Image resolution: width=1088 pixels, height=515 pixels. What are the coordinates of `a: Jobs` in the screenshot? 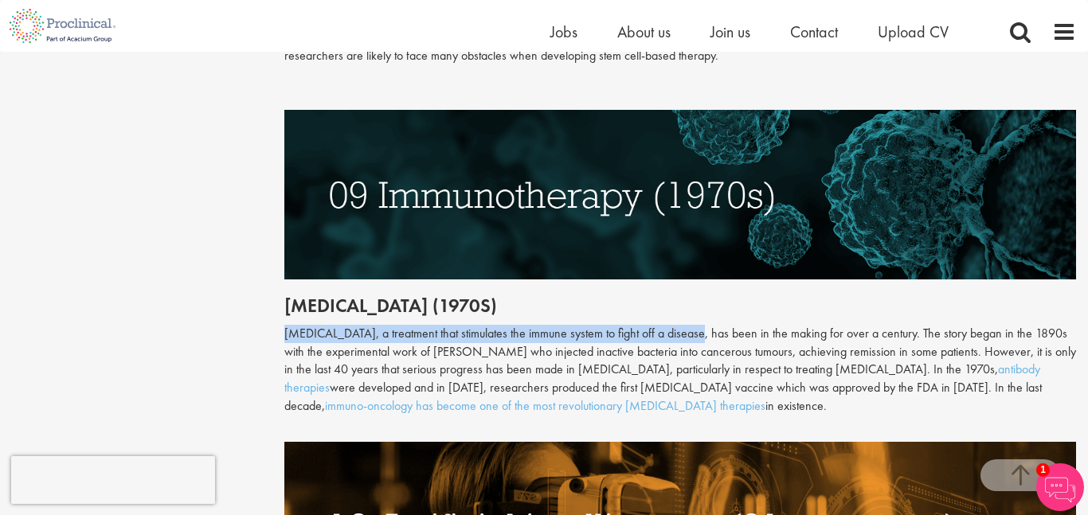 It's located at (564, 32).